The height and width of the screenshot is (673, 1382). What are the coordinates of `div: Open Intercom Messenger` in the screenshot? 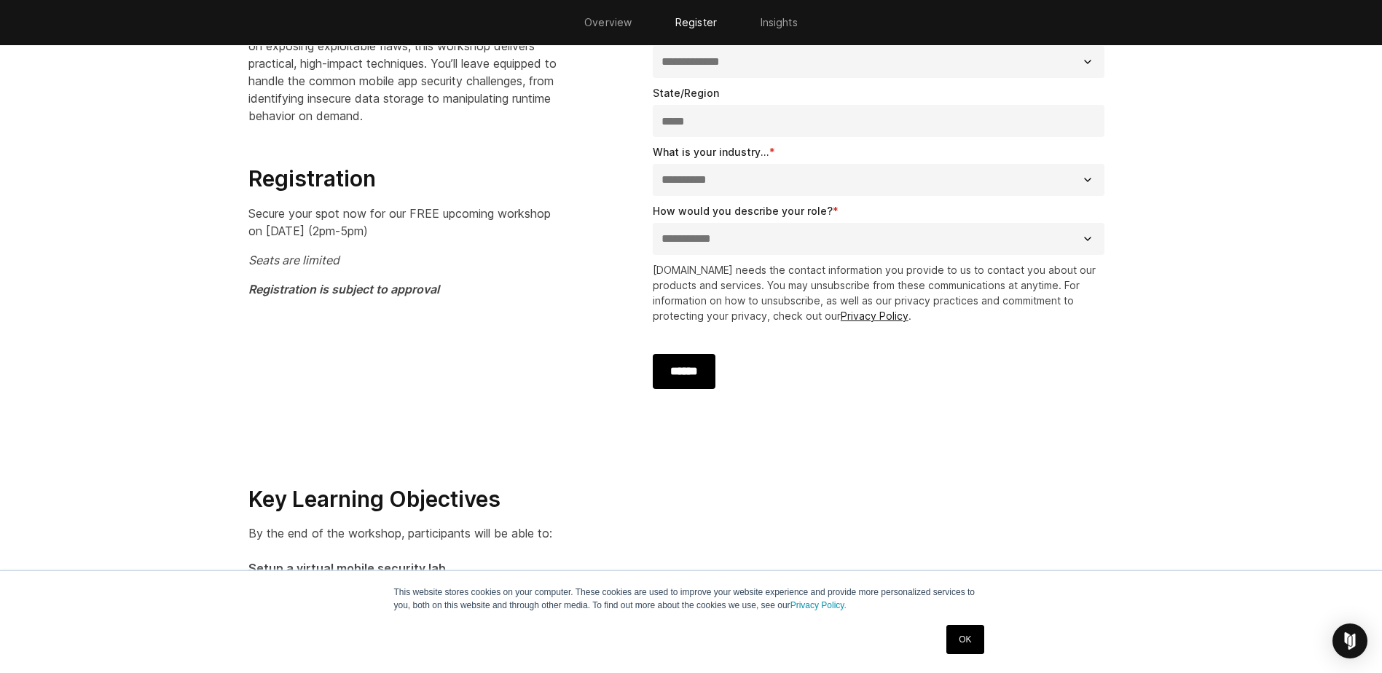 It's located at (1350, 641).